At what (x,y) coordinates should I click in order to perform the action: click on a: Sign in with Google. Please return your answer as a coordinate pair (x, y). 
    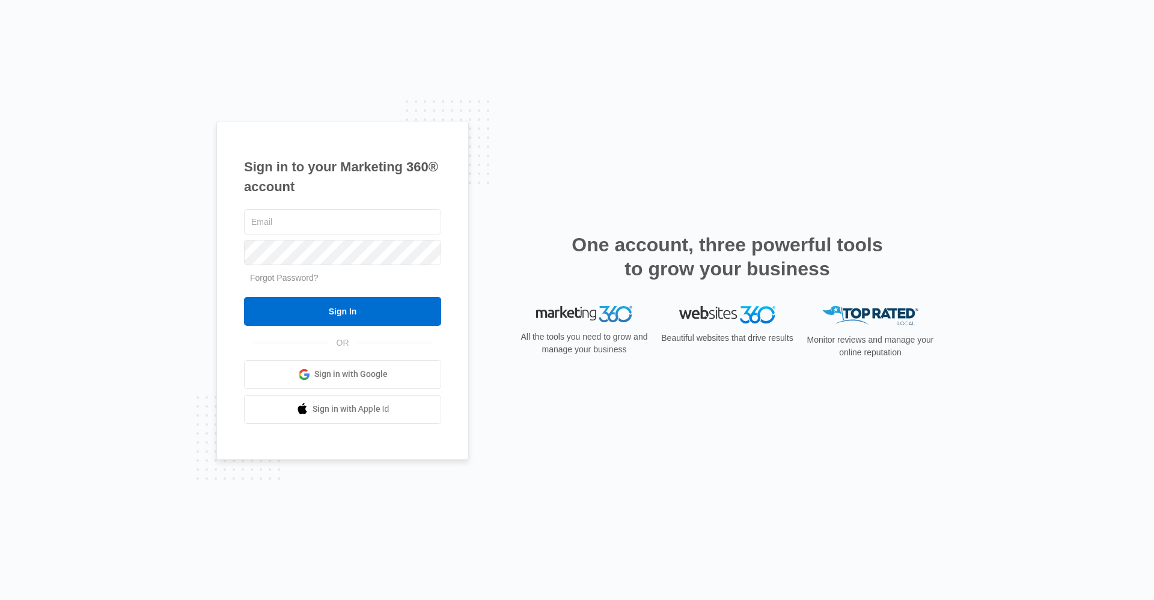
    Looking at the image, I should click on (342, 374).